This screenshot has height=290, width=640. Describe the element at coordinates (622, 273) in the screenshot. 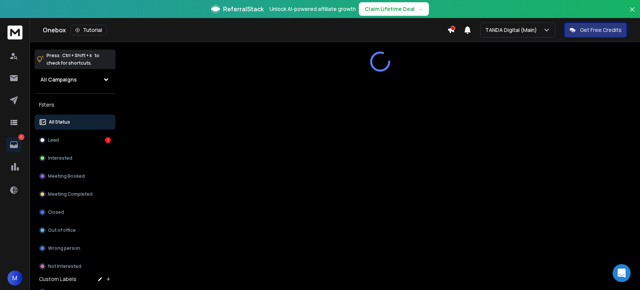

I see `div: Open Intercom Messenger` at that location.